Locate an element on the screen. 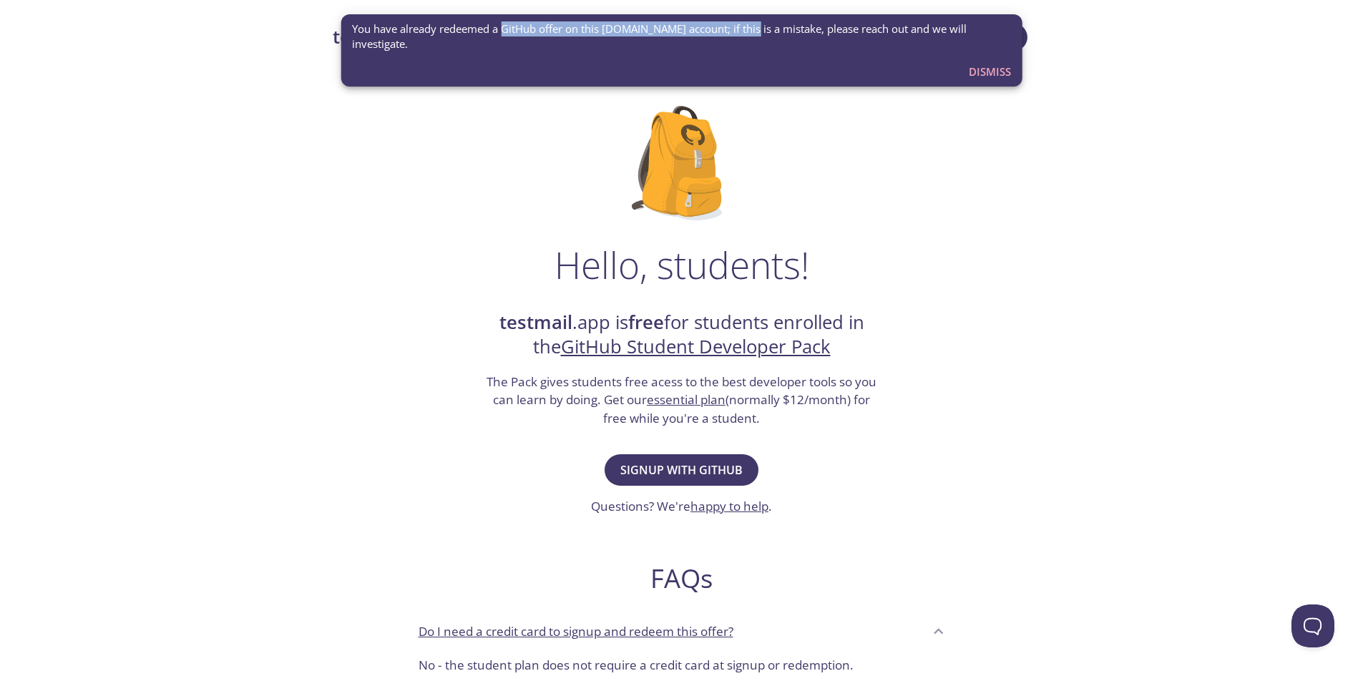  span: Signup with GitHub is located at coordinates (681, 470).